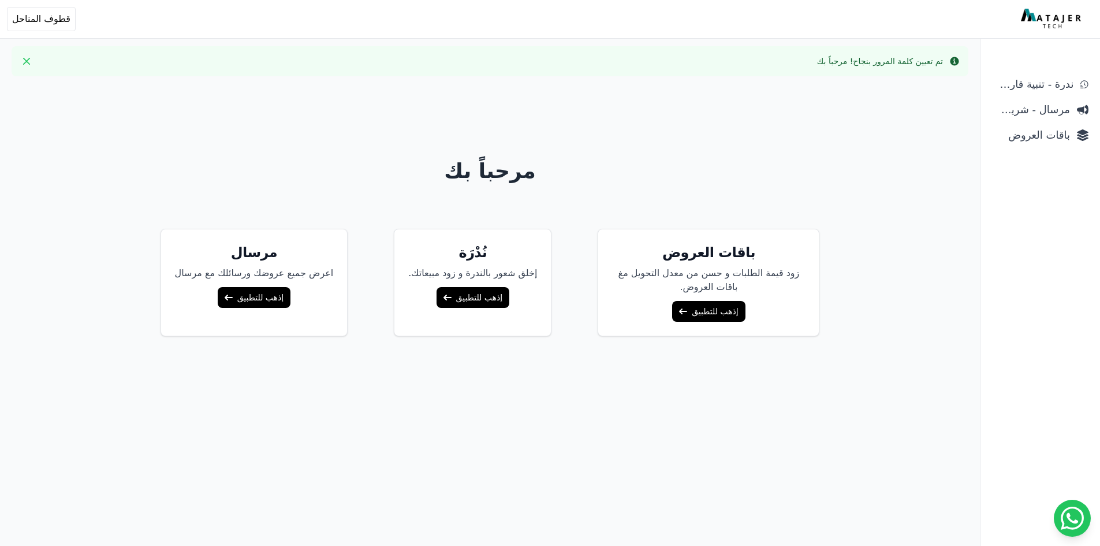  Describe the element at coordinates (41, 19) in the screenshot. I see `span: قطوف المناحل` at that location.